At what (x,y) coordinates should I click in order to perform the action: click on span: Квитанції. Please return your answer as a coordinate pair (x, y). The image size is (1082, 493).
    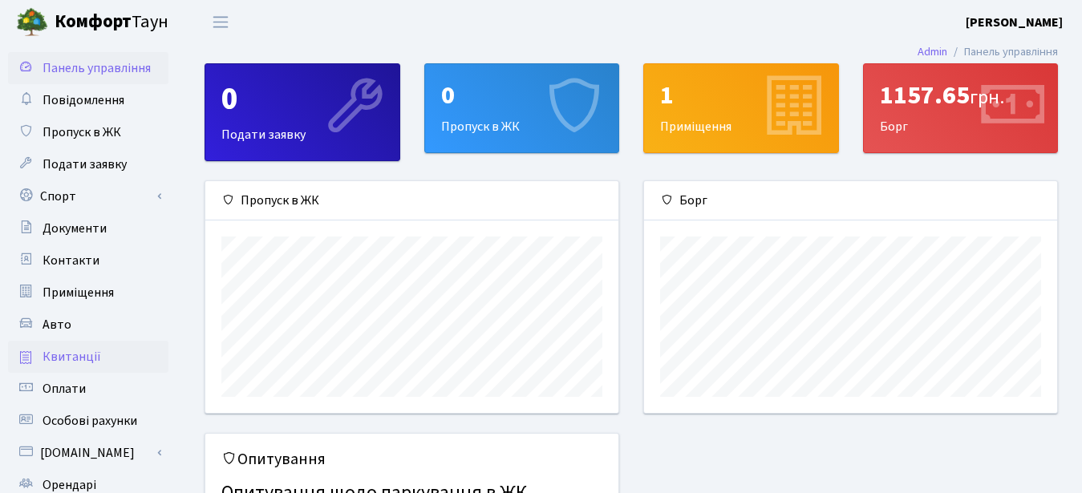
    Looking at the image, I should click on (71, 357).